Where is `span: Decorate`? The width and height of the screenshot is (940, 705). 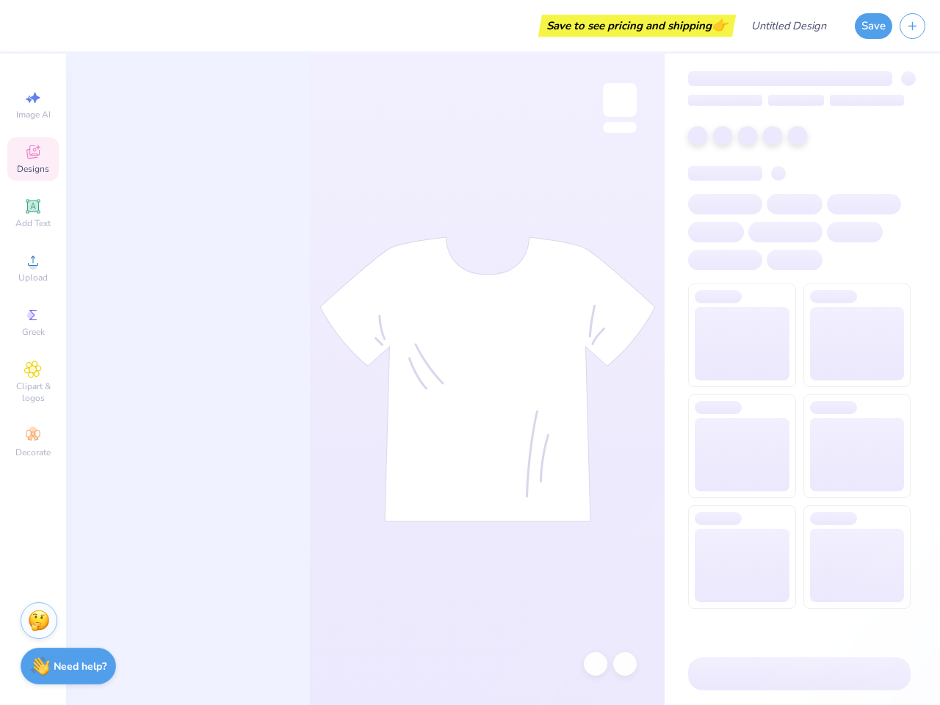
span: Decorate is located at coordinates (33, 452).